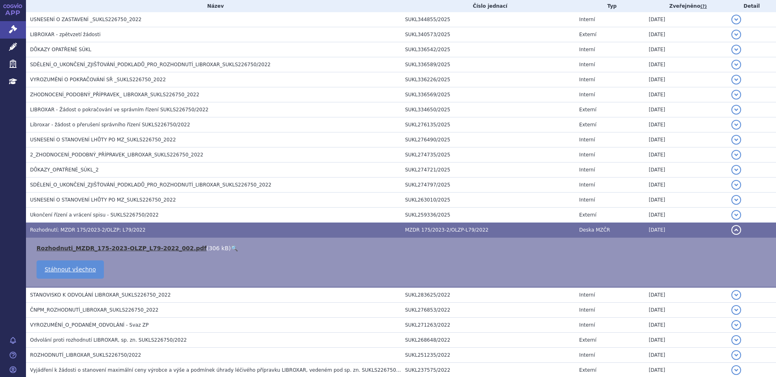 This screenshot has height=377, width=776. I want to click on td: SUKL271263/2022, so click(488, 325).